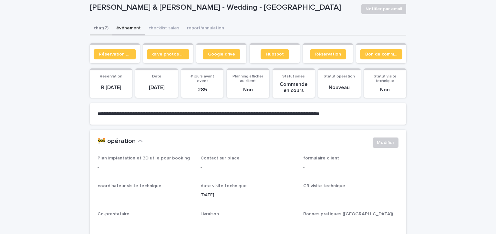  What do you see at coordinates (385, 143) in the screenshot?
I see `button: Modifier` at bounding box center [385, 143].